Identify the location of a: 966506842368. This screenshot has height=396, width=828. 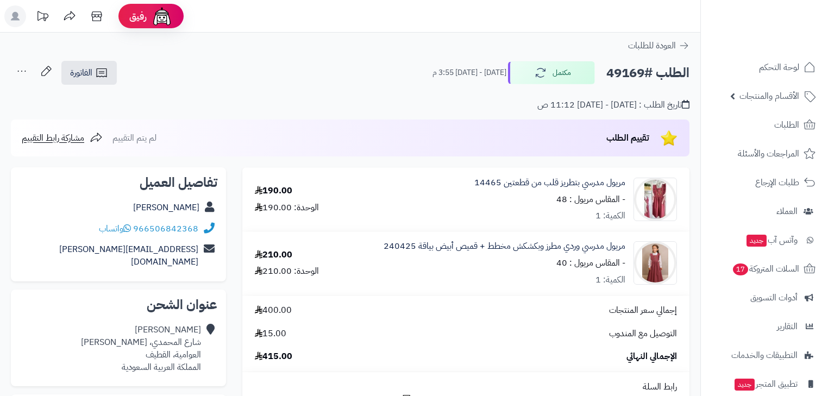
(166, 229).